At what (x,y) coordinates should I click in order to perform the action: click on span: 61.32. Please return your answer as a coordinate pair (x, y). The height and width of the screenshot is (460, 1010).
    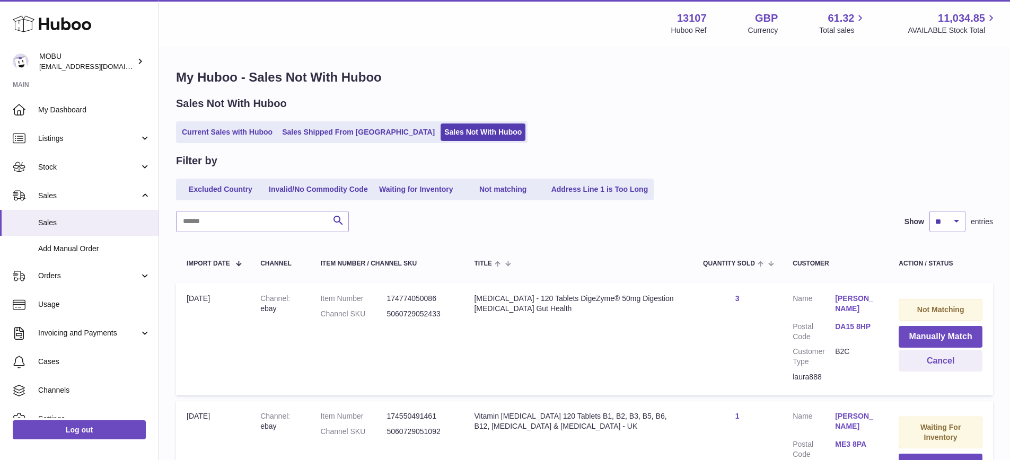
    Looking at the image, I should click on (841, 18).